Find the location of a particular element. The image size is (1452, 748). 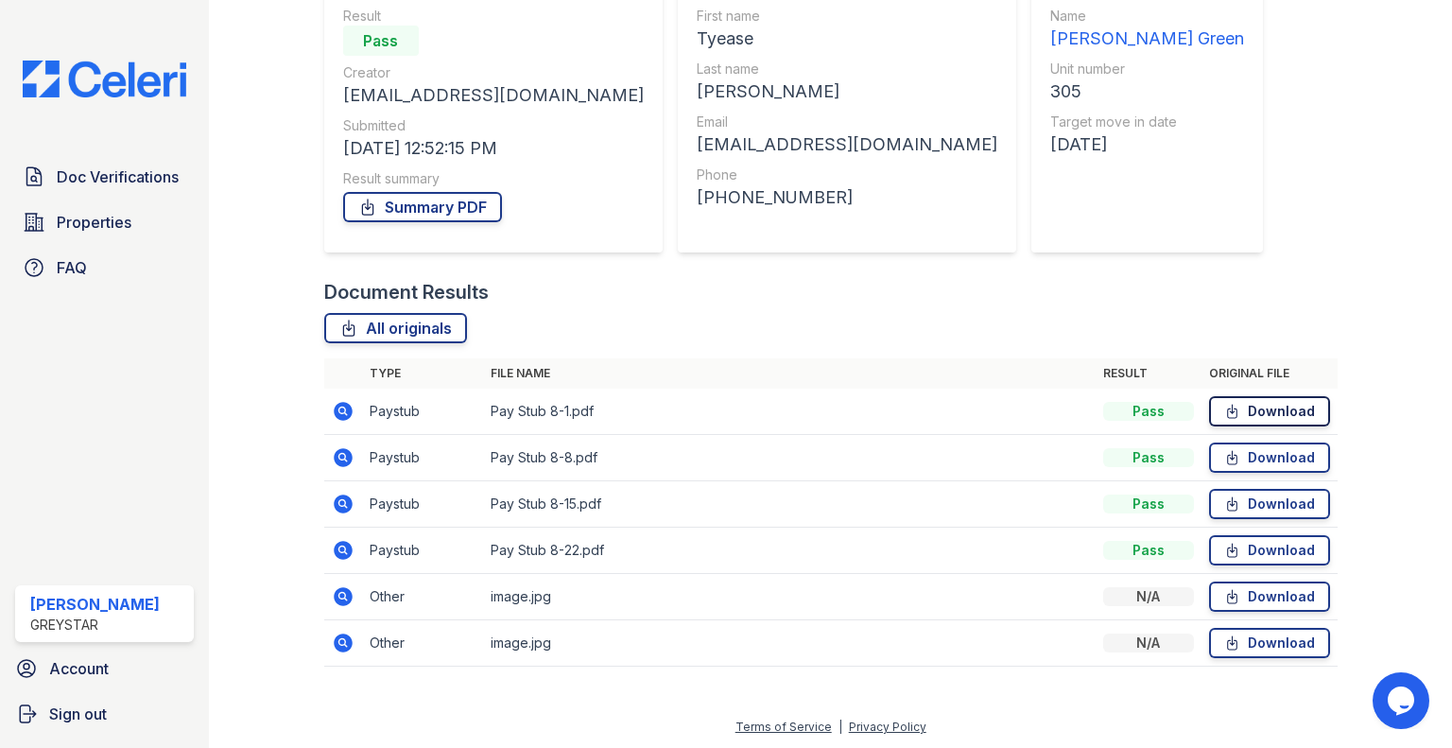

a: Summary PDF is located at coordinates (423, 207).